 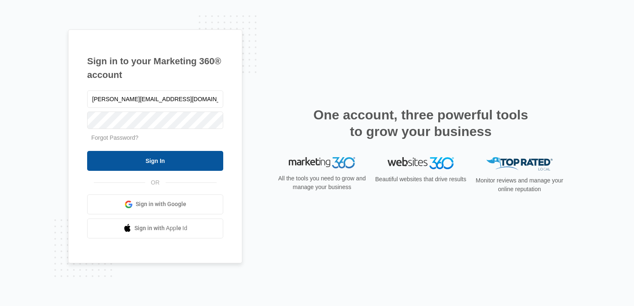 I want to click on h1: Sign in to your Marketing 360® account, so click(x=155, y=68).